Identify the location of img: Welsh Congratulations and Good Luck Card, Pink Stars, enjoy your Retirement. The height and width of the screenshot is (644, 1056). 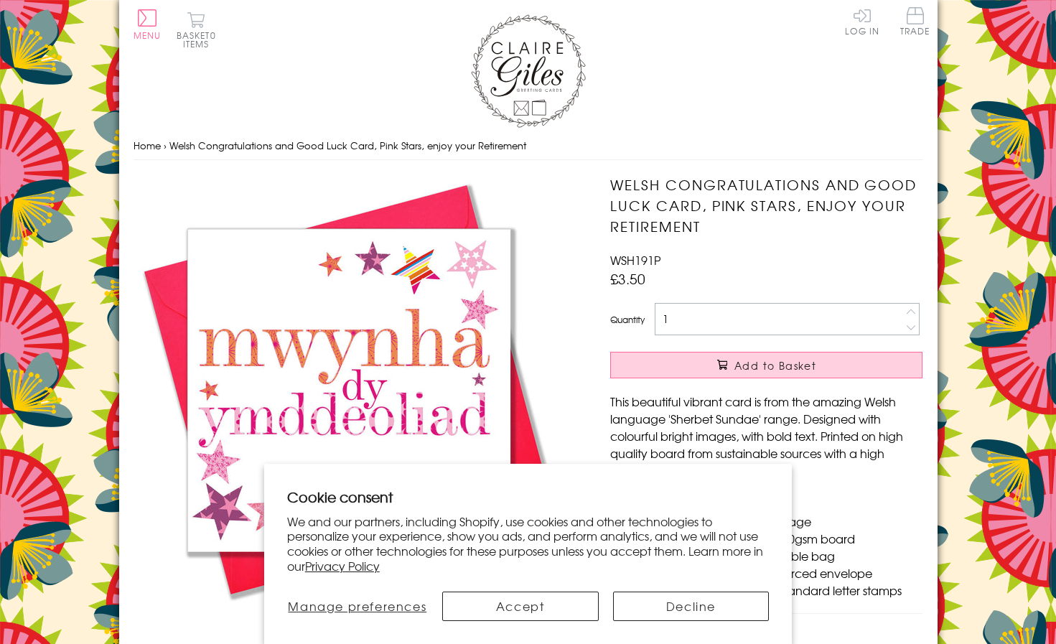
(349, 390).